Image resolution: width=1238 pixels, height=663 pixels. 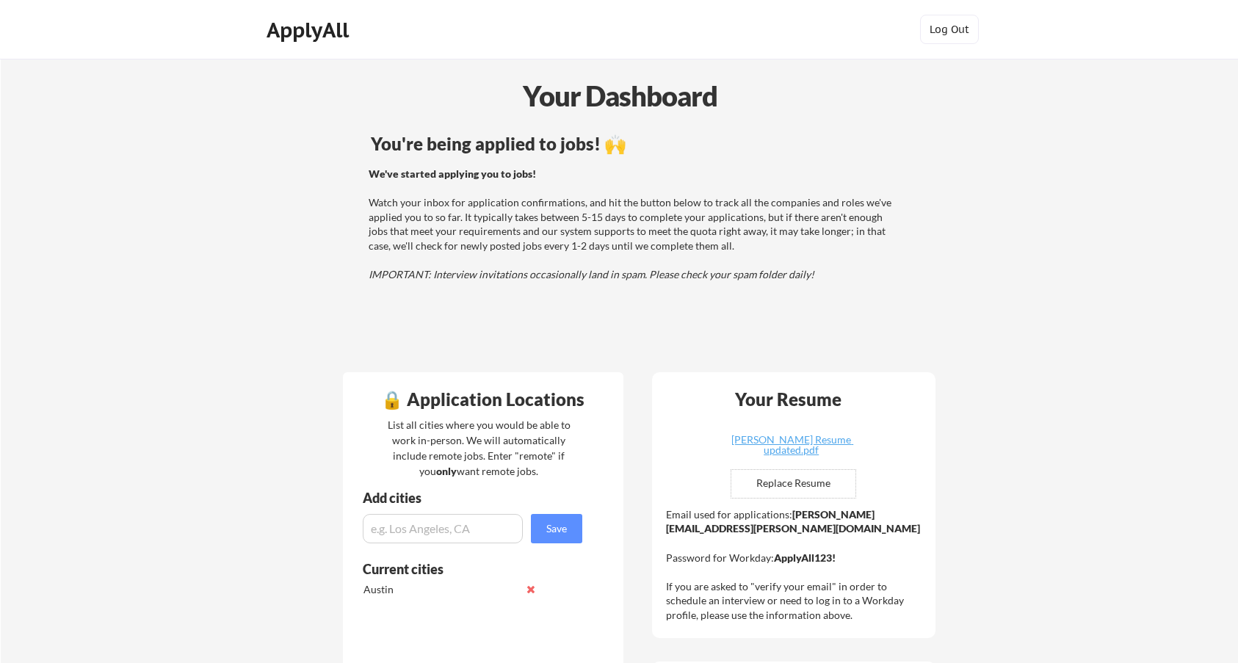 What do you see at coordinates (447, 471) in the screenshot?
I see `strong: only` at bounding box center [447, 471].